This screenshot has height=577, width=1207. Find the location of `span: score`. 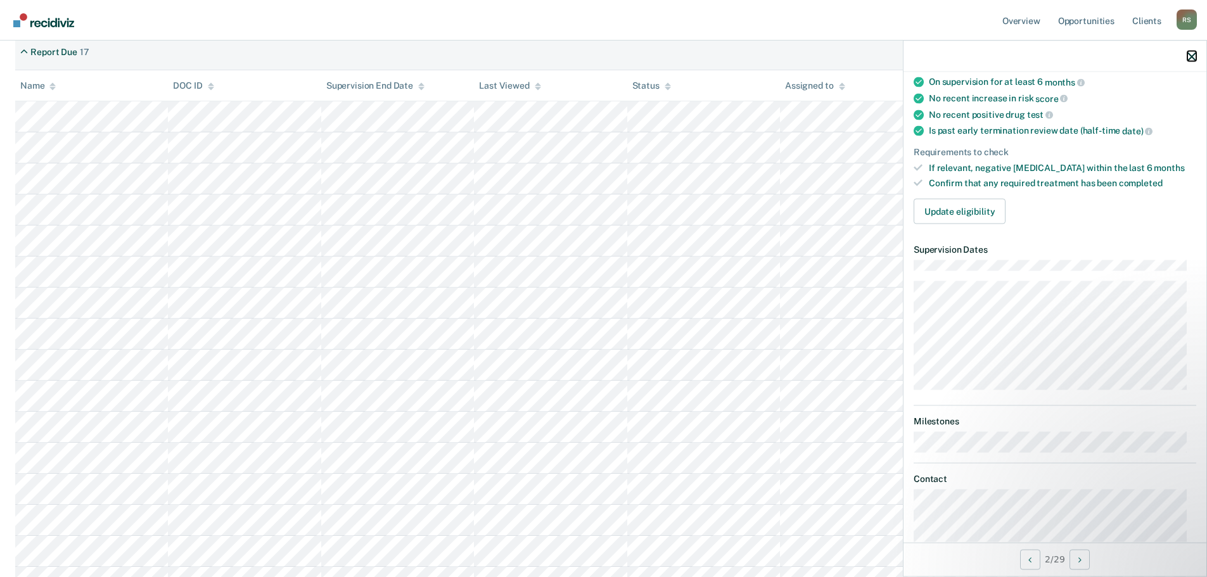

span: score is located at coordinates (1051, 98).